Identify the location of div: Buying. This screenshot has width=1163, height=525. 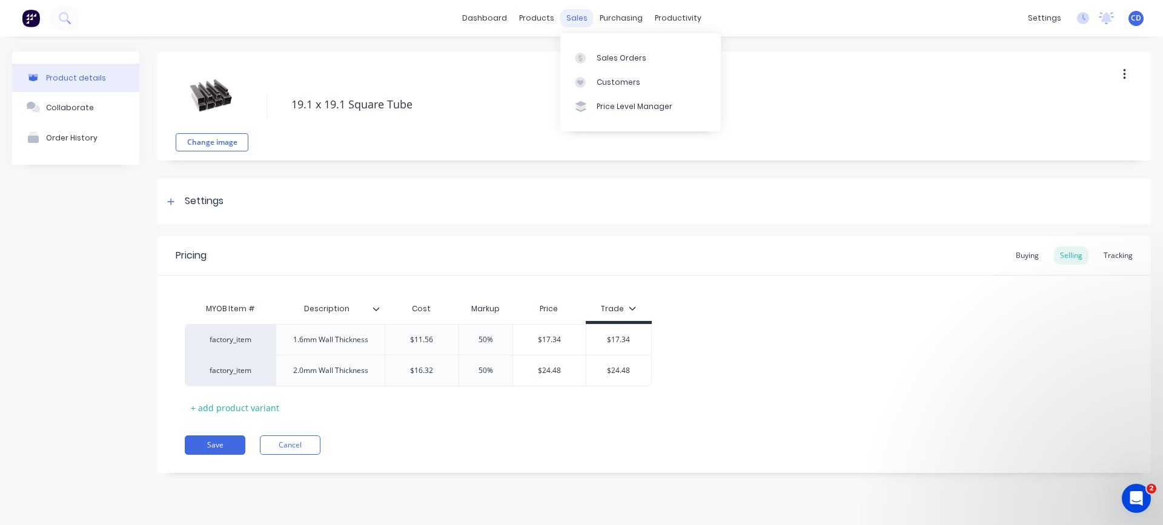
(1027, 256).